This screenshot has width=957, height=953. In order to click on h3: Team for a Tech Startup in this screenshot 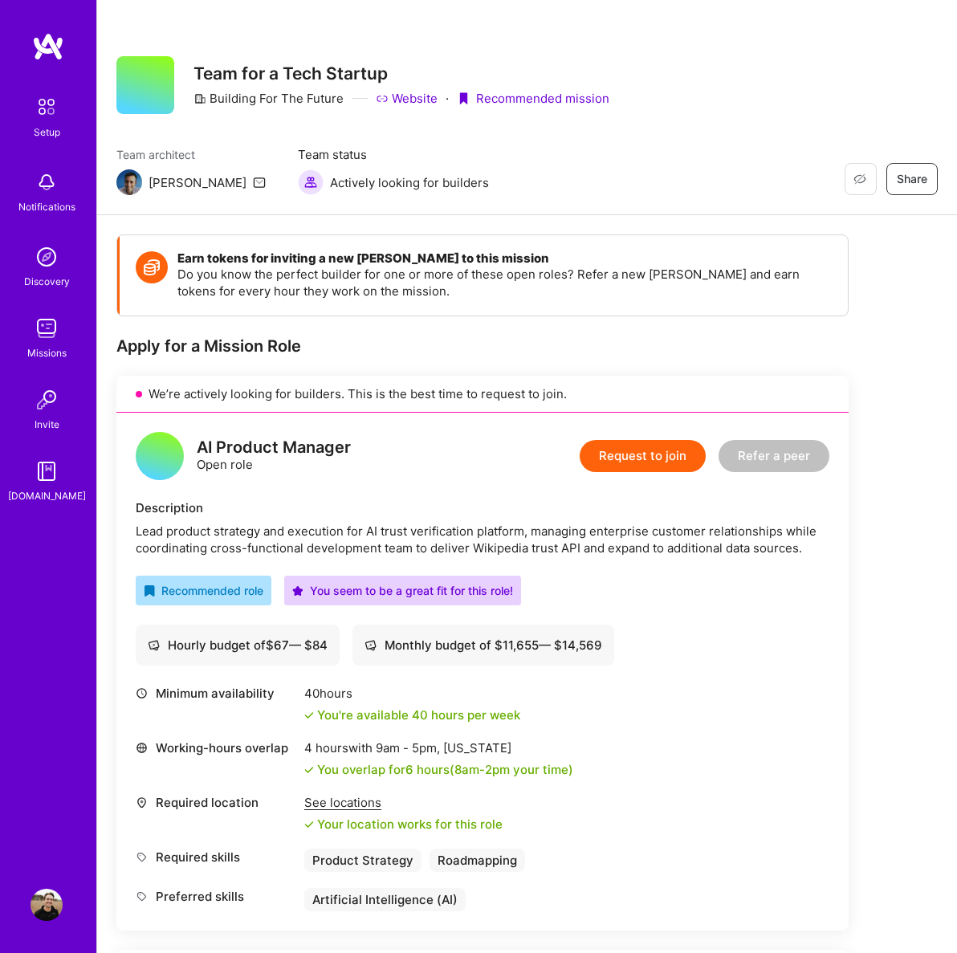, I will do `click(402, 73)`.